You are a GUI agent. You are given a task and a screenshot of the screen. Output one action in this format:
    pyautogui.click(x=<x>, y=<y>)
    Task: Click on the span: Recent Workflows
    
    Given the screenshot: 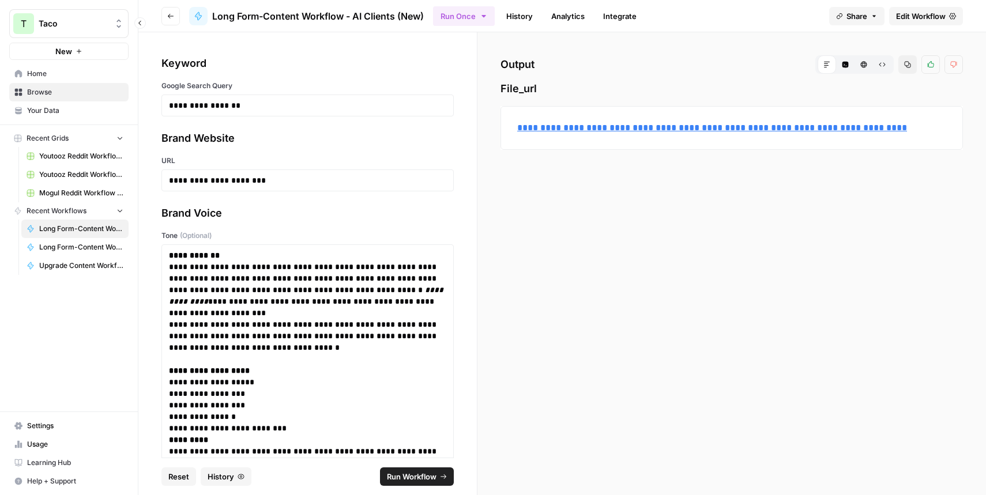 What is the action you would take?
    pyautogui.click(x=57, y=211)
    